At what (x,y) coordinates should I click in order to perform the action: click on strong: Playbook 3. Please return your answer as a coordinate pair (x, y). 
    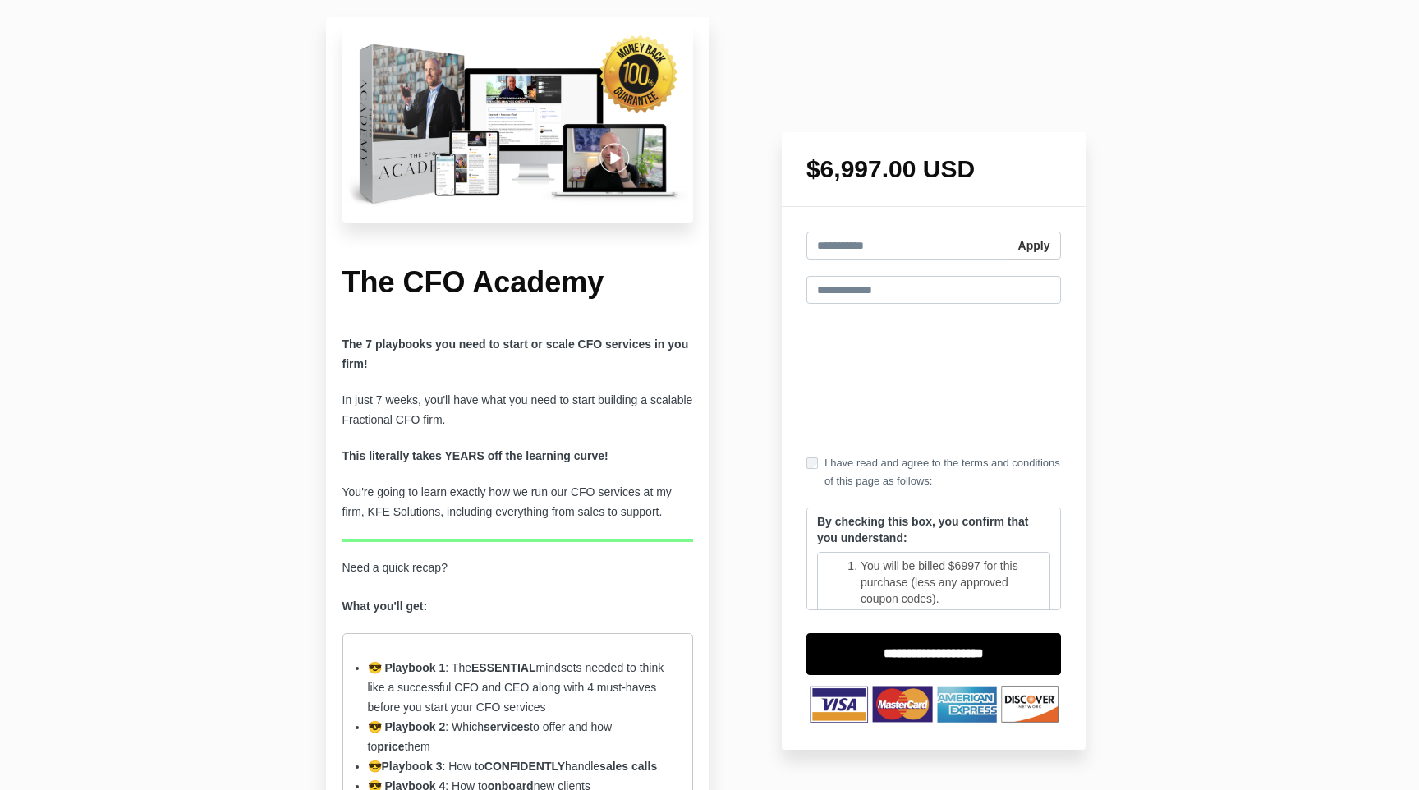
    Looking at the image, I should click on (412, 766).